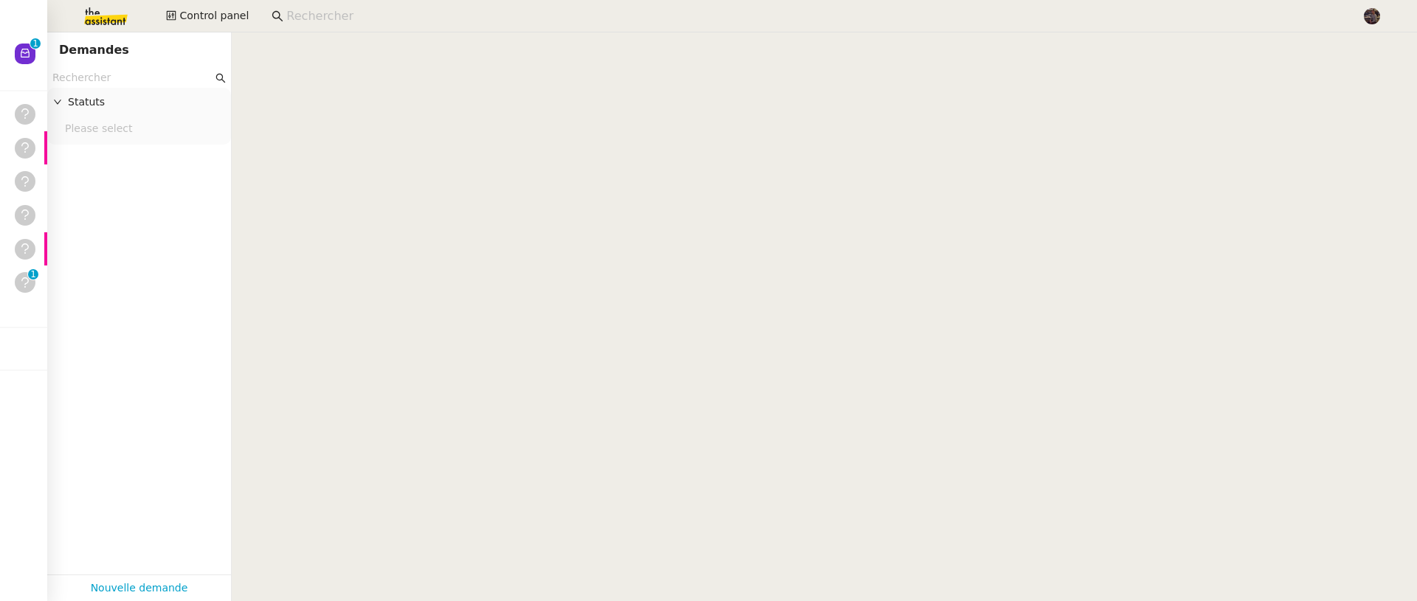 The width and height of the screenshot is (1417, 601). I want to click on img: 2af2e8ed-4e7a-4339-b054-92d163d57814, so click(1372, 16).